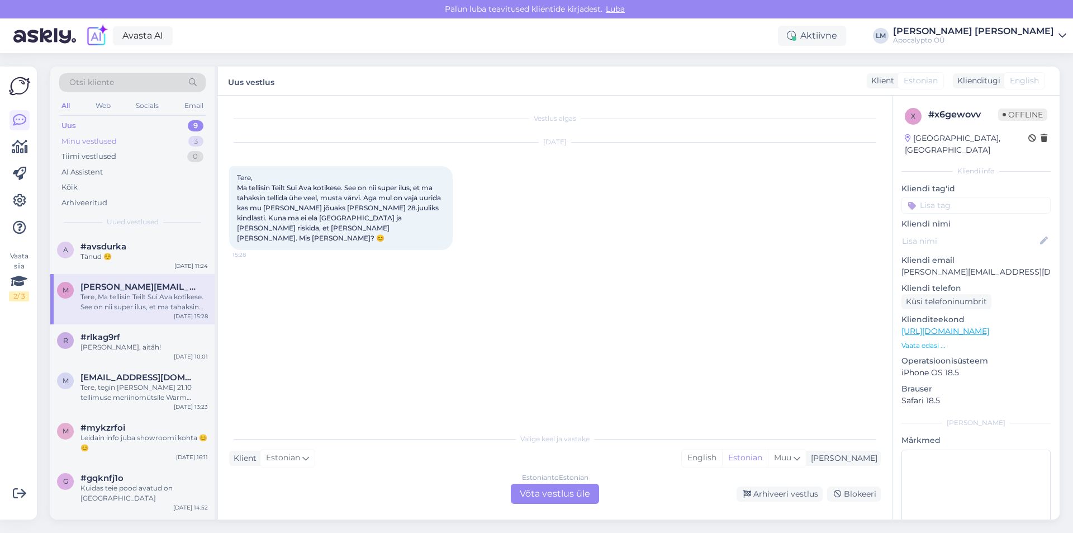  I want to click on div: # x6gewovv, so click(963, 115).